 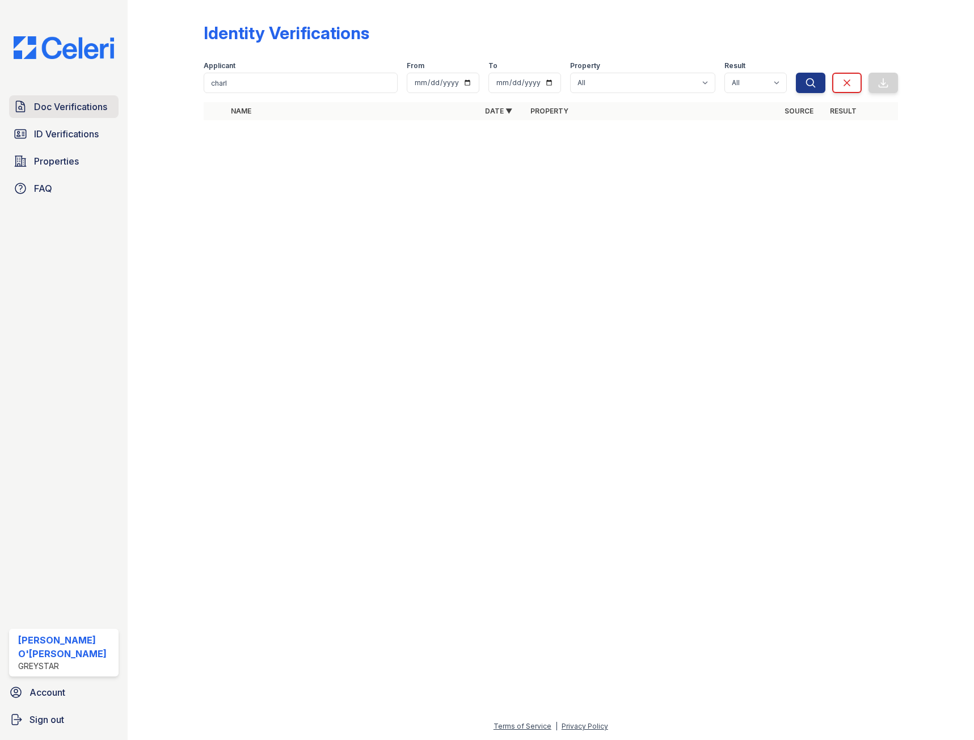 I want to click on label: Applicant, so click(x=220, y=66).